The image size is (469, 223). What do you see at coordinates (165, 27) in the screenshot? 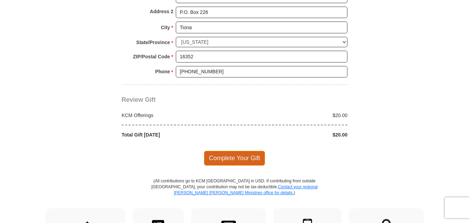
I see `strong: City` at bounding box center [165, 27].